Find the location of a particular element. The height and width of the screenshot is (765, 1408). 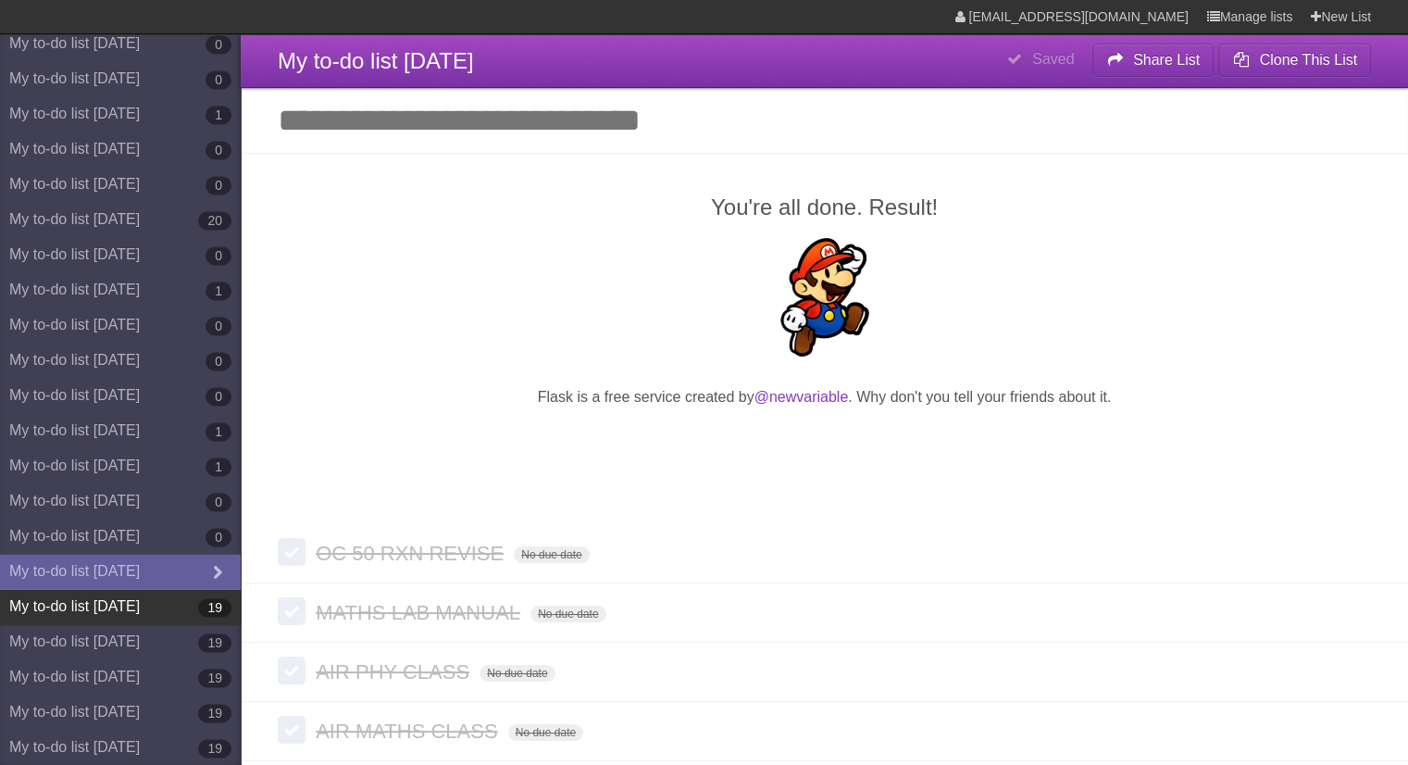

button: Share List is located at coordinates (1154, 60).